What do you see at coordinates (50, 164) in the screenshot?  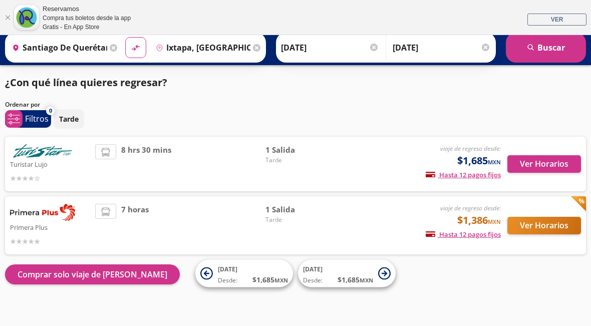 I see `p: Turistar Lujo` at bounding box center [50, 164].